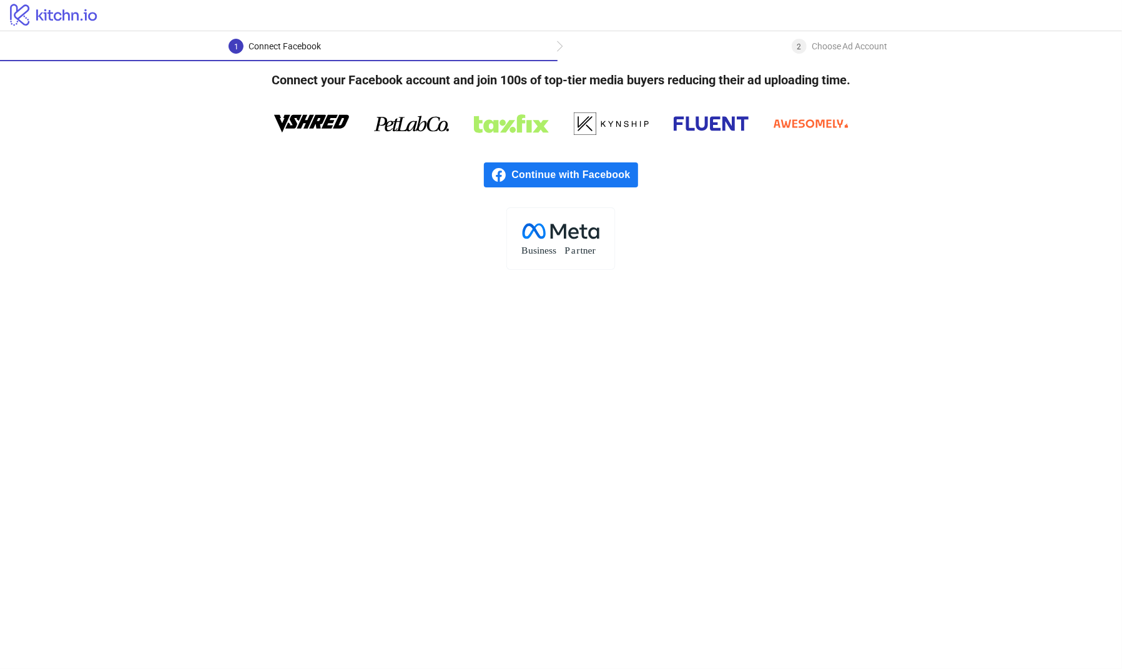 The image size is (1122, 669). I want to click on tspan: P, so click(567, 250).